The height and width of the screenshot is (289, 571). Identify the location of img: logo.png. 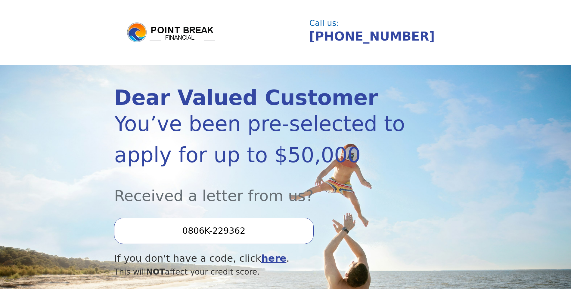
(171, 32).